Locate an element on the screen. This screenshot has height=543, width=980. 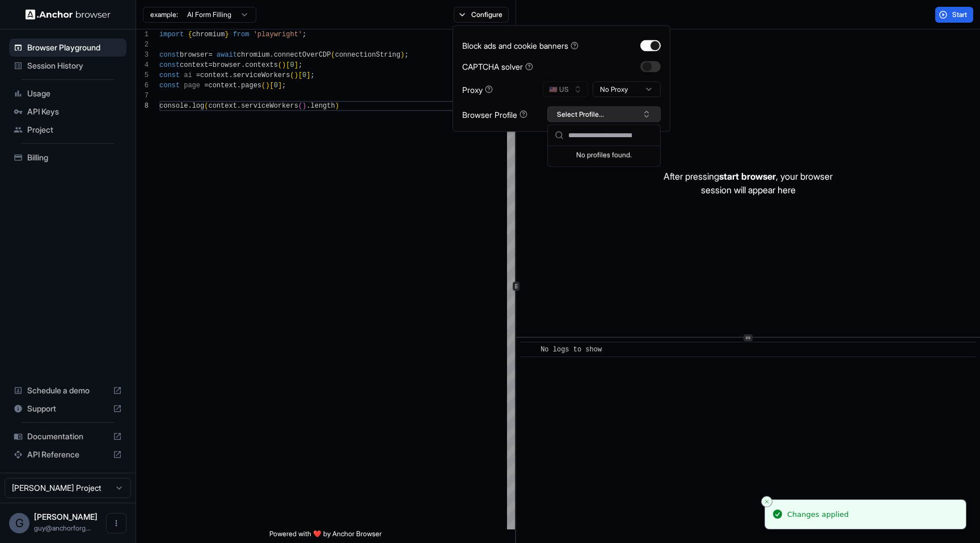
span: Documentation is located at coordinates (67, 437).